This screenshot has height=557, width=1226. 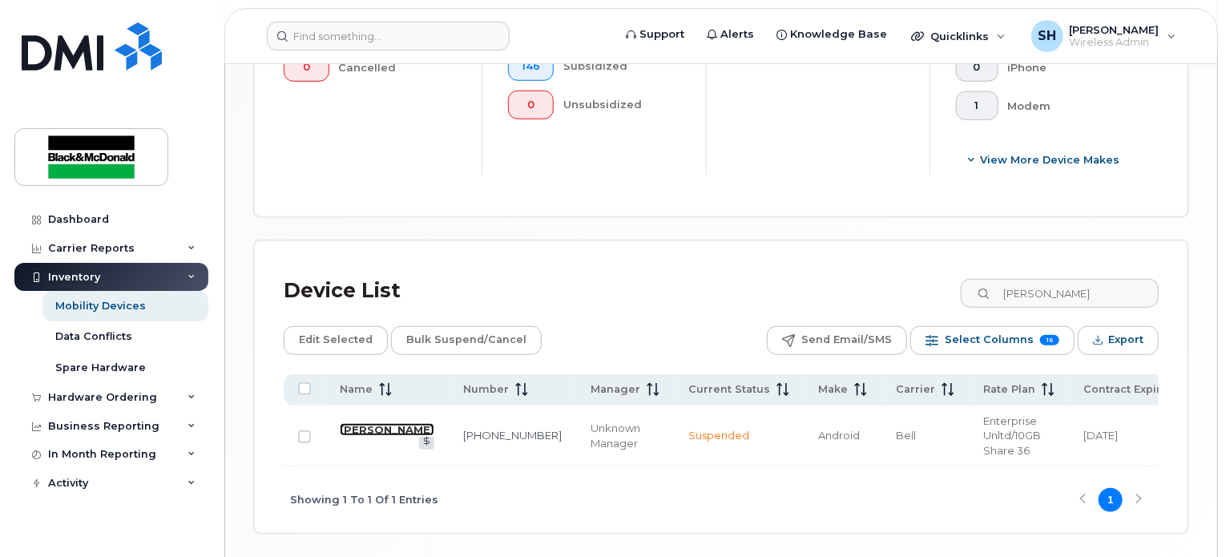 I want to click on span: Make, so click(x=833, y=389).